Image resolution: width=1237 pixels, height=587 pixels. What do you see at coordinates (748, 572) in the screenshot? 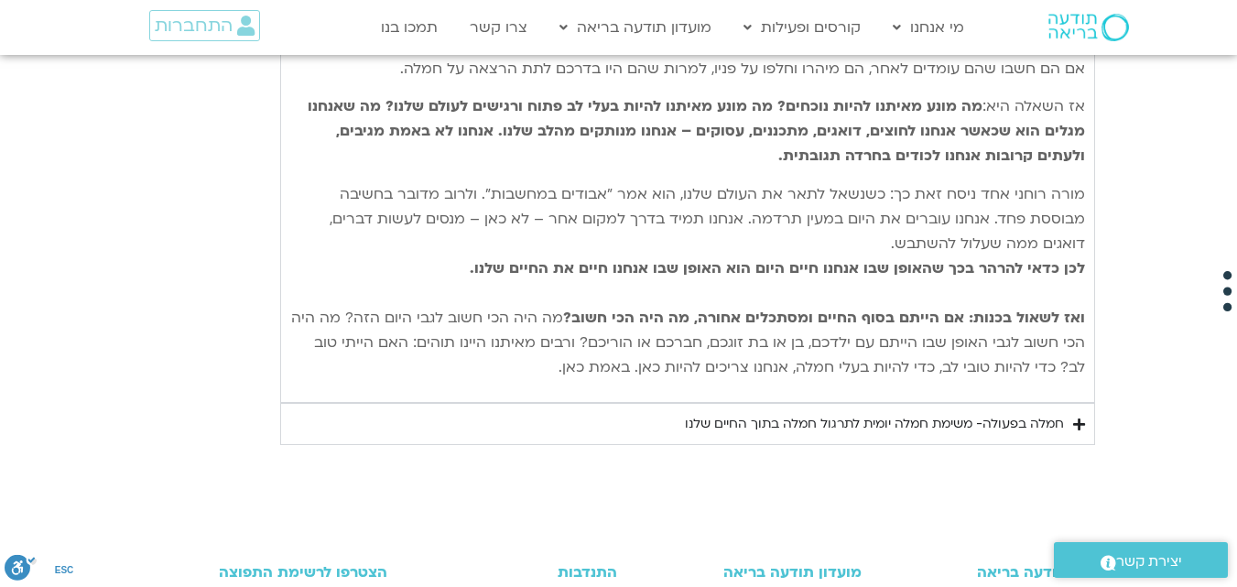
I see `h3: מועדון תודעה בריאה` at bounding box center [748, 572].